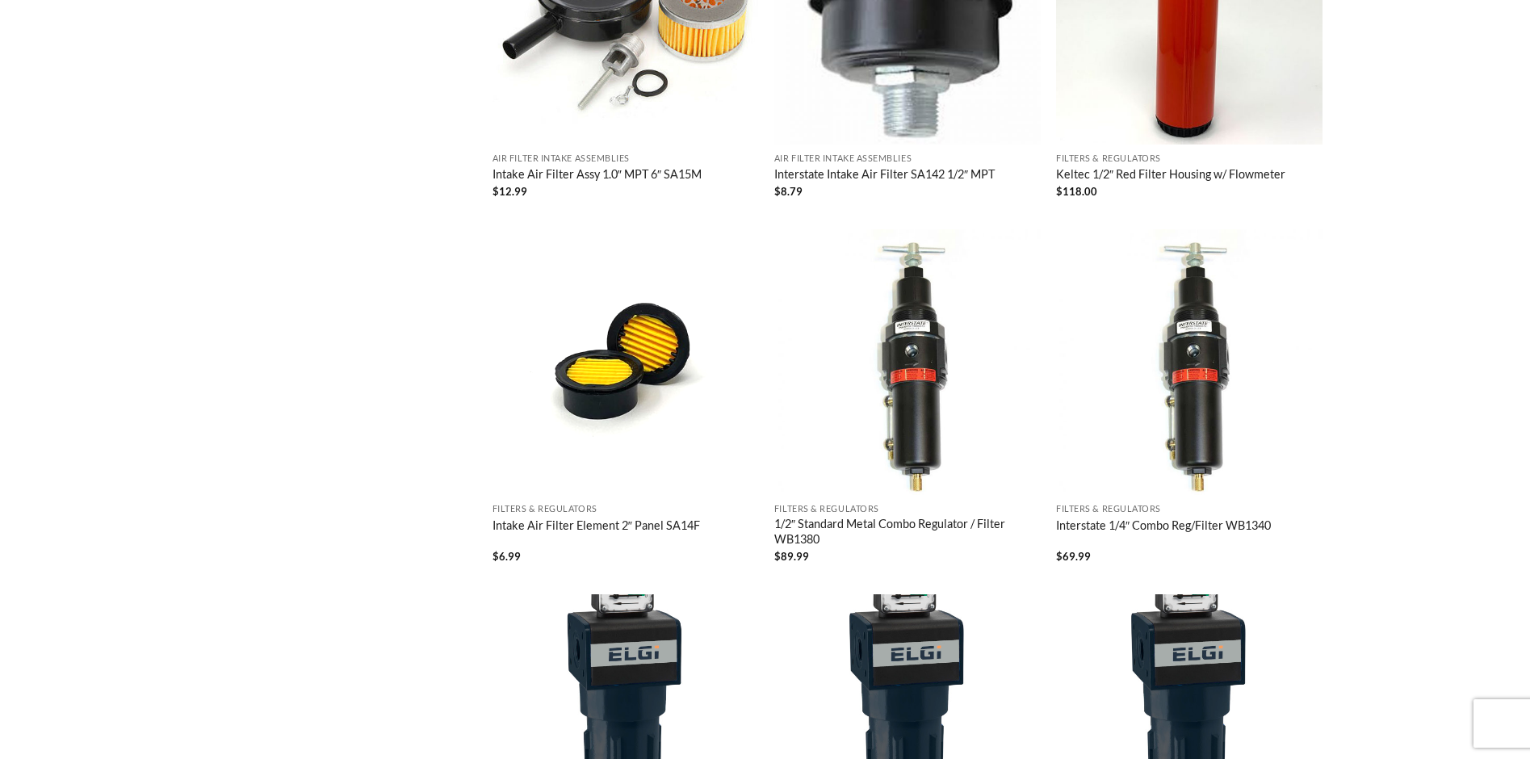  I want to click on img: Intake Air Filter Element 2" Panel SA14F, so click(626, 363).